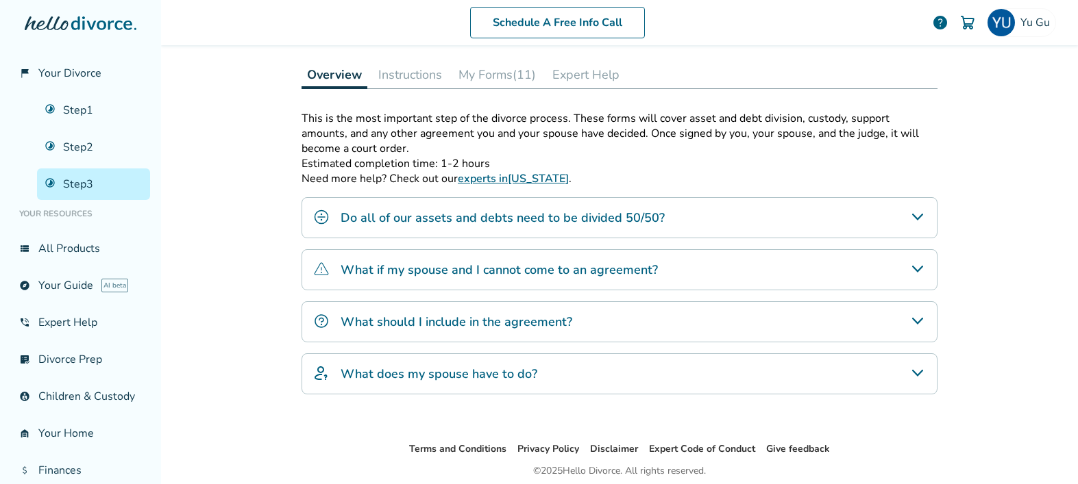 The image size is (1078, 484). Describe the element at coordinates (410, 75) in the screenshot. I see `button: Instructions` at that location.